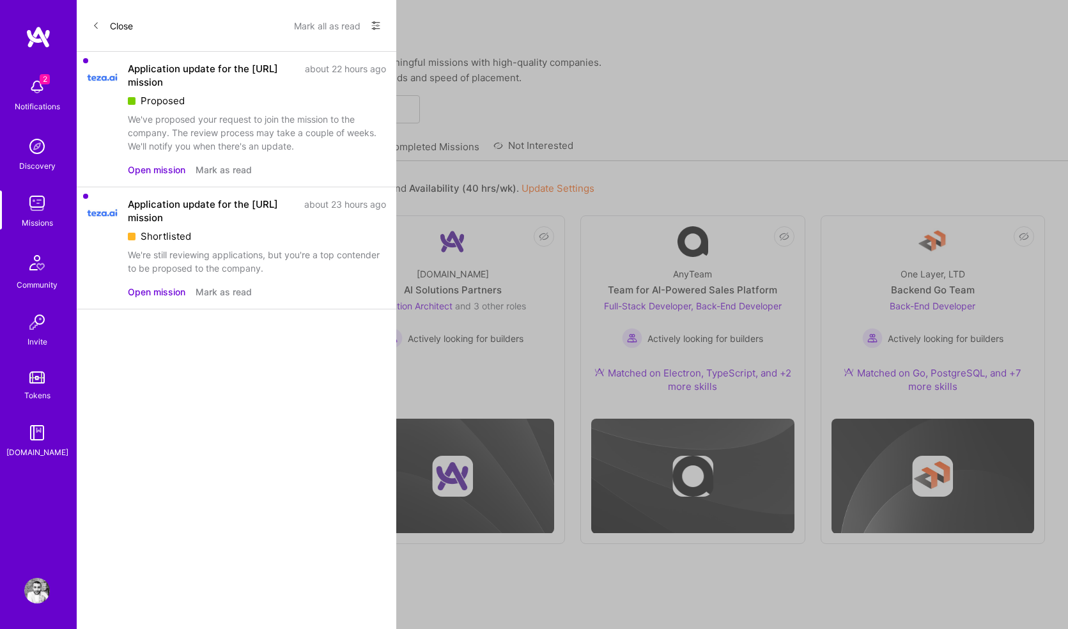  What do you see at coordinates (38, 37) in the screenshot?
I see `img: logo` at bounding box center [38, 37].